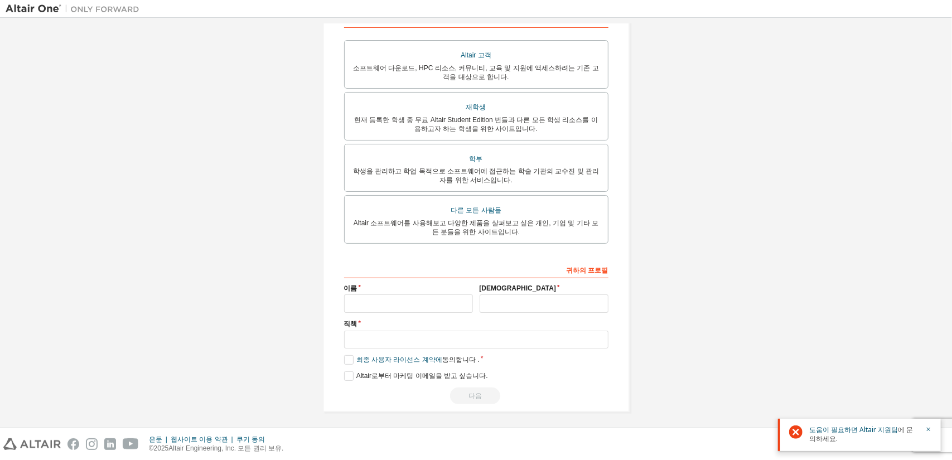 This screenshot has width=952, height=460. Describe the element at coordinates (399, 360) in the screenshot. I see `font: 최종 사용자 라이선스 계약에` at that location.